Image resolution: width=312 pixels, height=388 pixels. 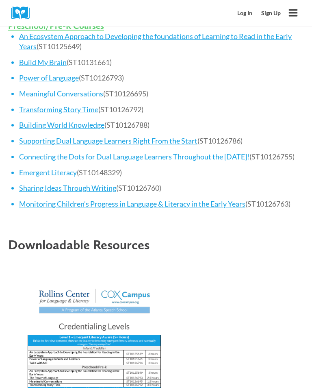 What do you see at coordinates (59, 109) in the screenshot?
I see `a: Transforming Story Time` at bounding box center [59, 109].